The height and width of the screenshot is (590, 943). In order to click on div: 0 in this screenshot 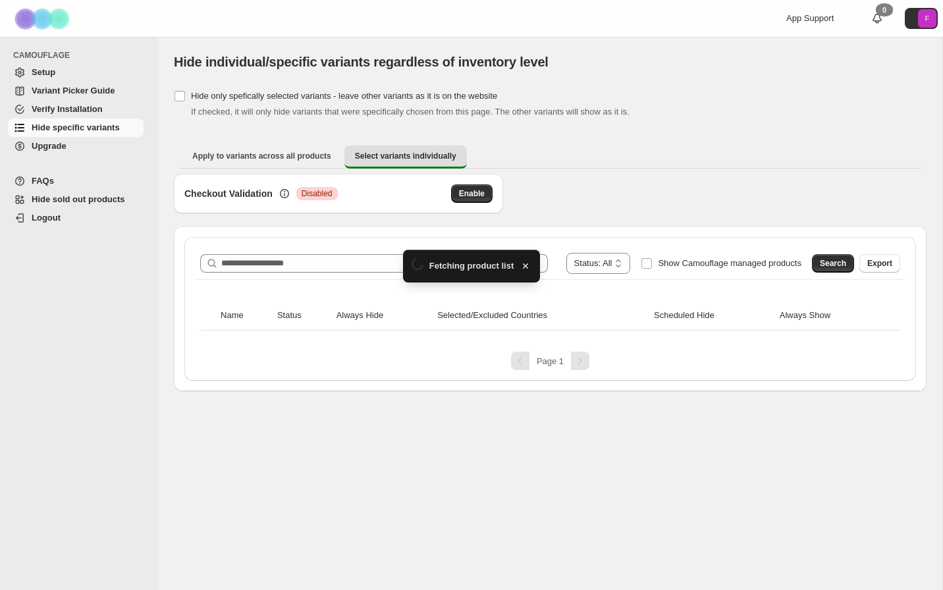, I will do `click(885, 10)`.